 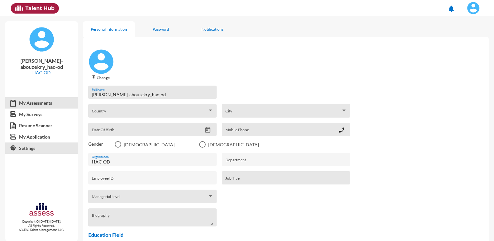 What do you see at coordinates (212, 29) in the screenshot?
I see `div: Notifications` at bounding box center [212, 29].